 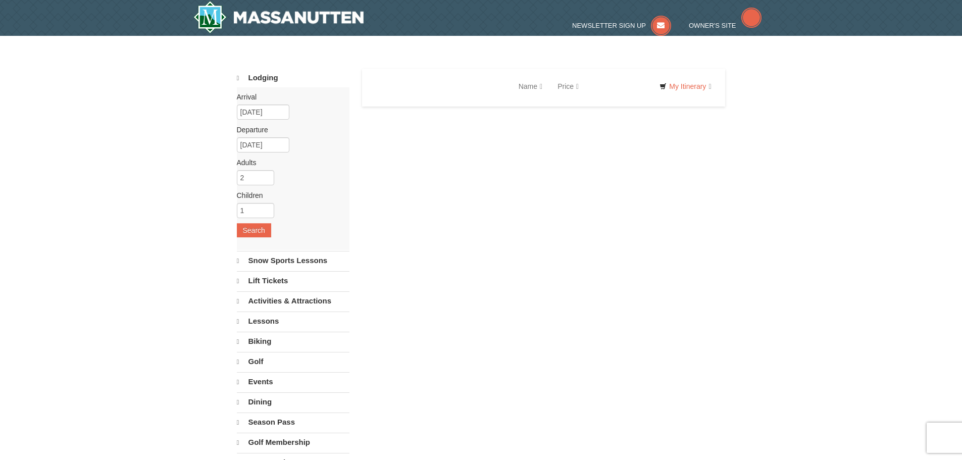 I want to click on a: Biking, so click(x=293, y=341).